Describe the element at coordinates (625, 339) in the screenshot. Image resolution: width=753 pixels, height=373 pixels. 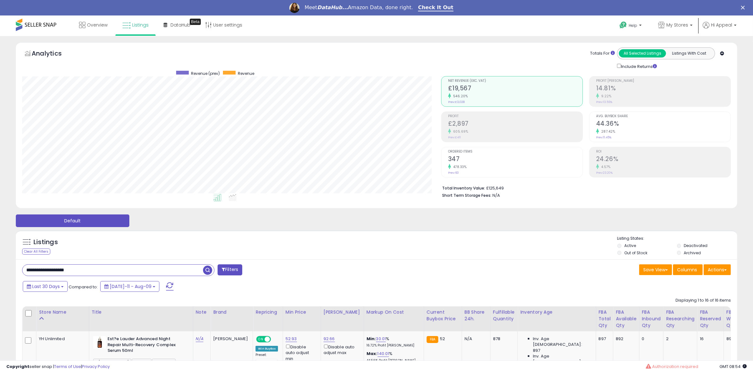
I see `div: 892` at that location.